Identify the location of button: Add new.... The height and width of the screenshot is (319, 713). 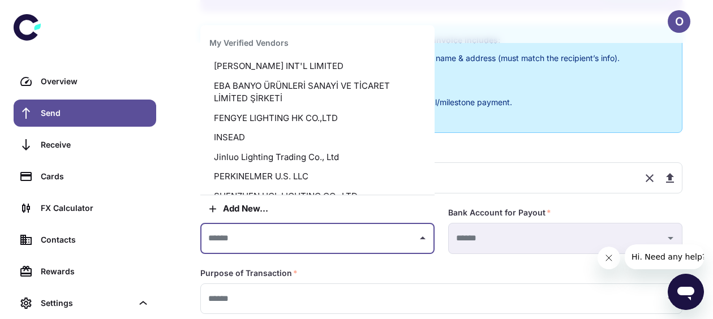
(317, 209).